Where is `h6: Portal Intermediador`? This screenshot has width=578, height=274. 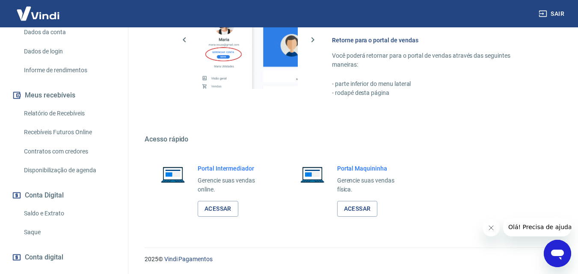
h6: Portal Intermediador is located at coordinates (233, 169).